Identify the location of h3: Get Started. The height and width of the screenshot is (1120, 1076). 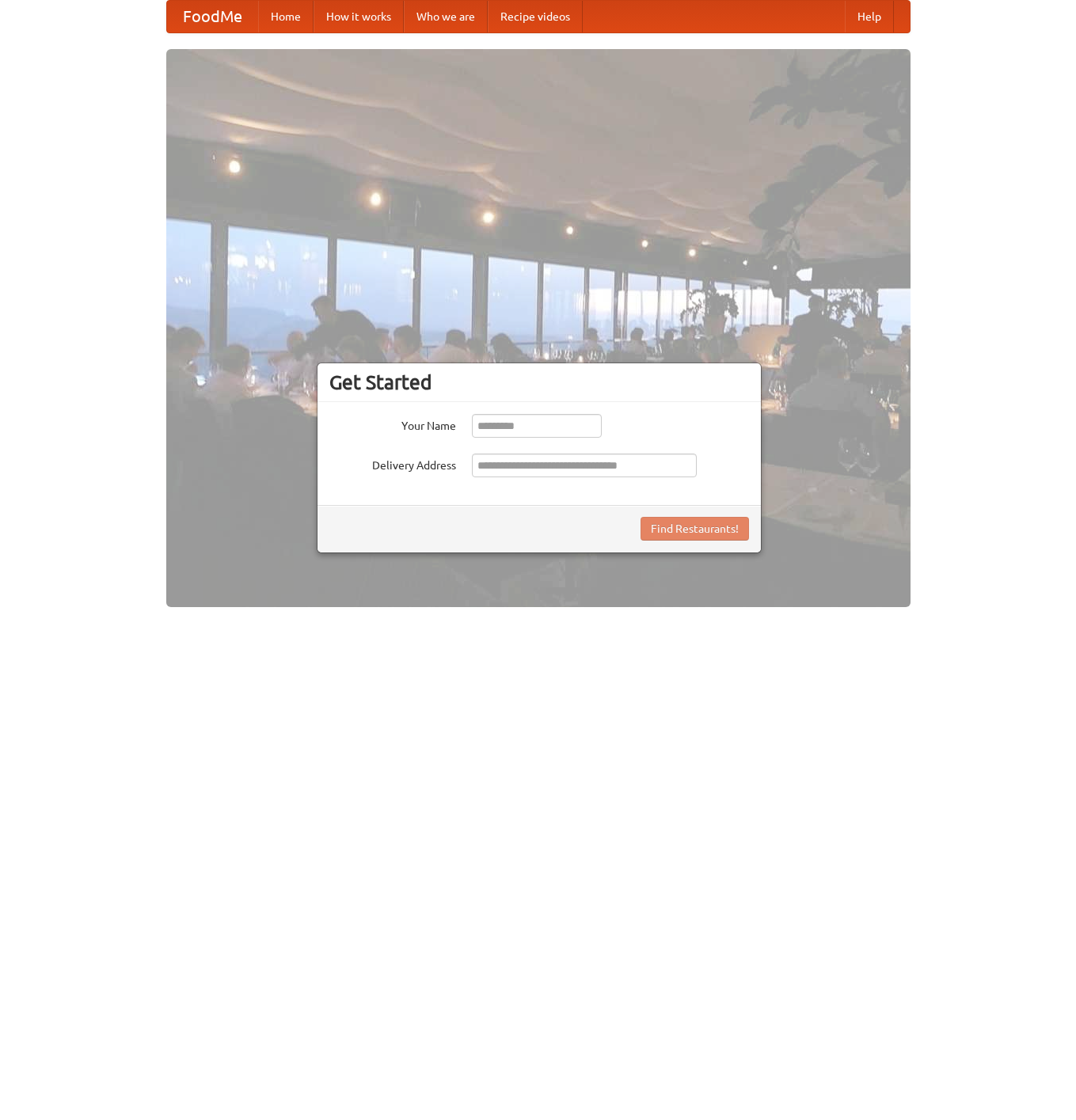
(539, 382).